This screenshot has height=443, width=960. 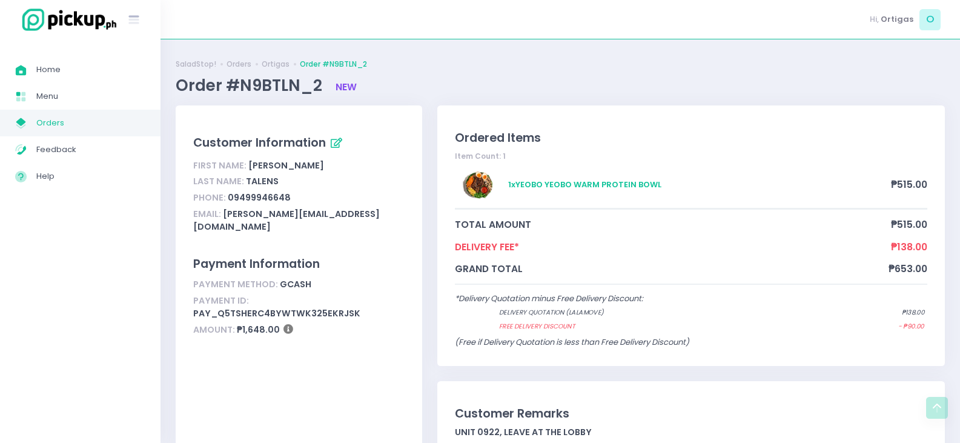 I want to click on div: Customer Remarks, so click(x=691, y=413).